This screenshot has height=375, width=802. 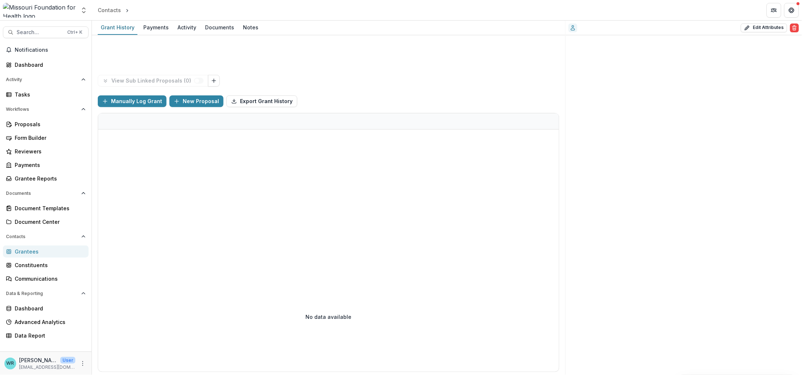 I want to click on div: Contacts, so click(x=109, y=10).